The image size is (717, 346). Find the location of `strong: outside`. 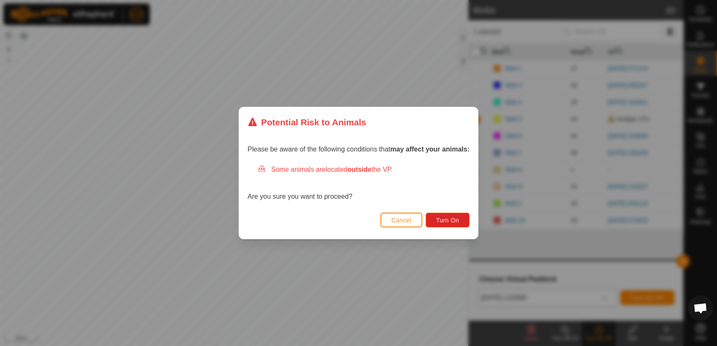

strong: outside is located at coordinates (359, 169).